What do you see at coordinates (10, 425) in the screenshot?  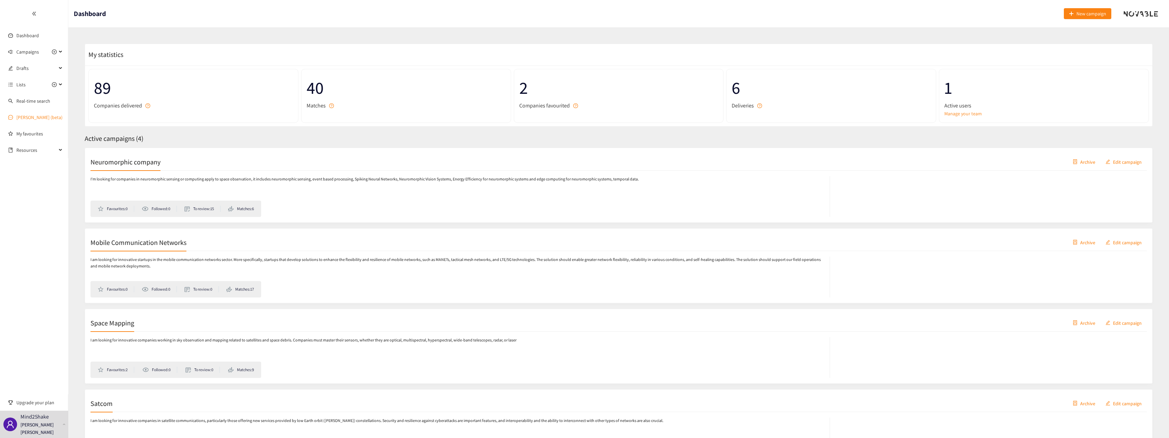 I see `span: user` at bounding box center [10, 425].